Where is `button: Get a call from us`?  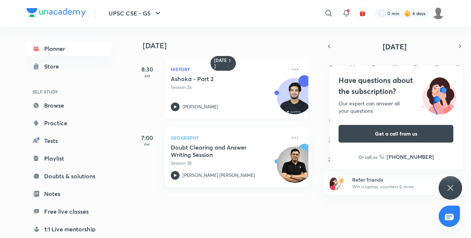
button: Get a call from us is located at coordinates (396, 134).